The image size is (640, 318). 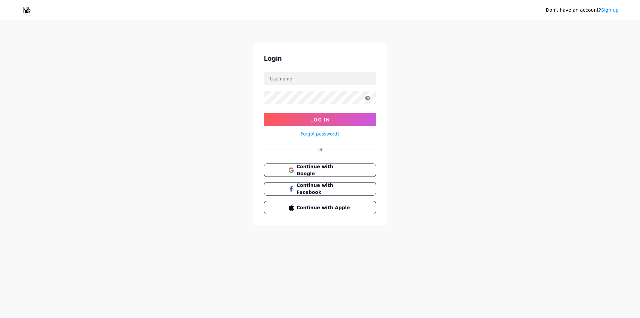 I want to click on div: Login, so click(x=320, y=58).